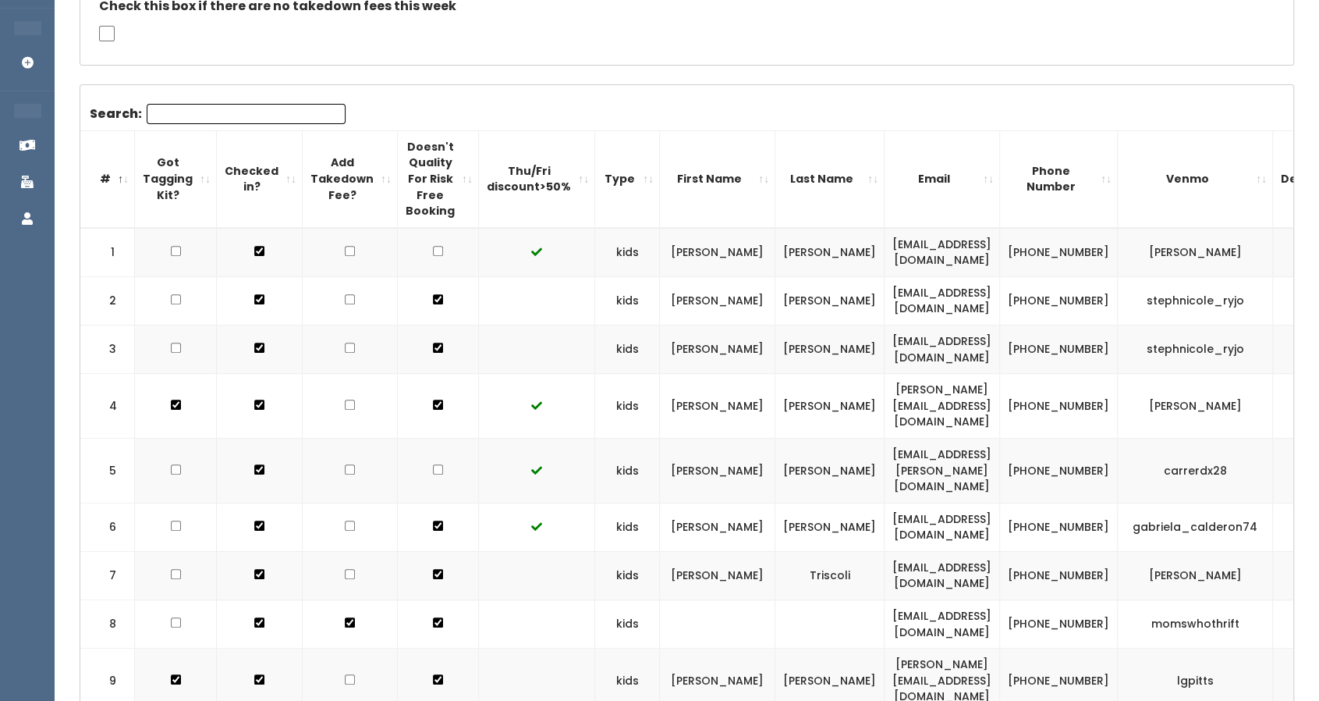 The height and width of the screenshot is (701, 1319). Describe the element at coordinates (108, 179) in the screenshot. I see `th: #: activate to sort column descending` at that location.